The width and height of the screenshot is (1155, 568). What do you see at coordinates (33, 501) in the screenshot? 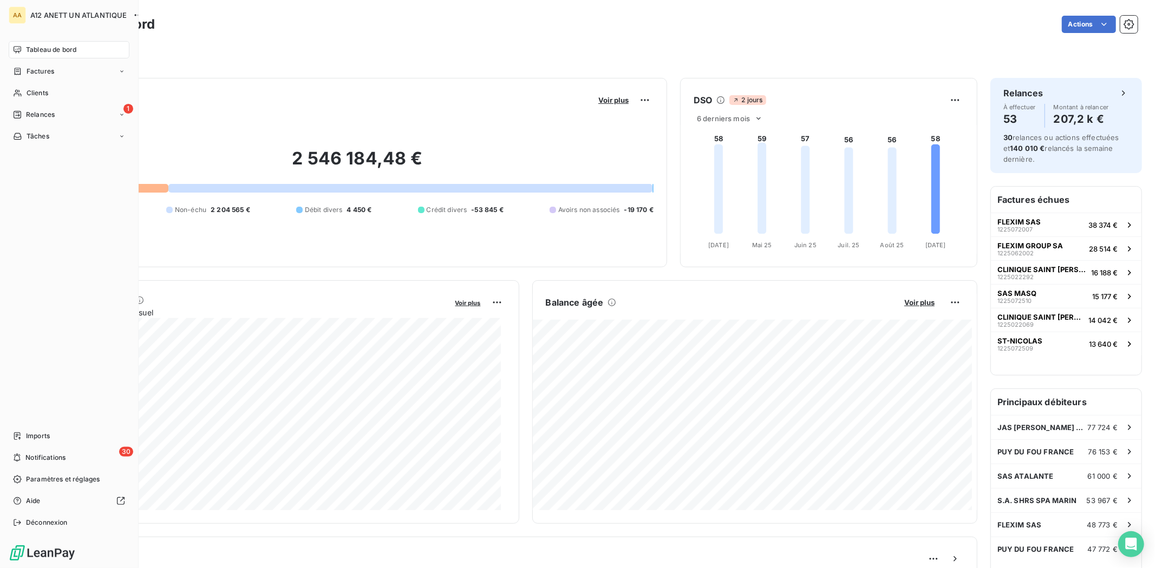
I see `span: Aide` at bounding box center [33, 501].